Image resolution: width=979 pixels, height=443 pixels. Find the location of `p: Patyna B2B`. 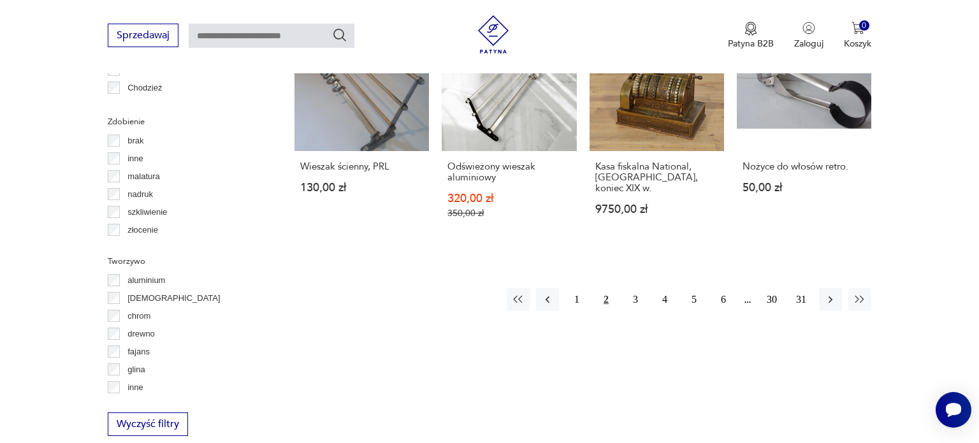

p: Patyna B2B is located at coordinates (750, 43).